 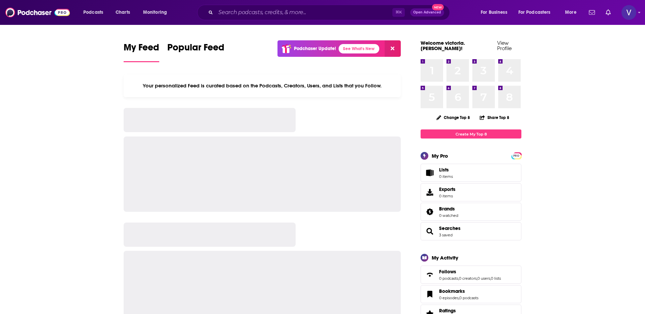 What do you see at coordinates (398, 12) in the screenshot?
I see `span: ⌘ K` at bounding box center [398, 12].